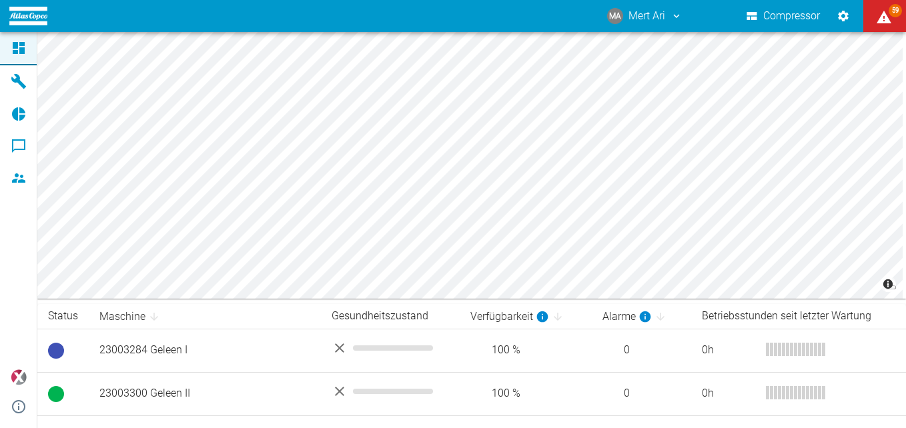 The height and width of the screenshot is (428, 906). What do you see at coordinates (896, 11) in the screenshot?
I see `span: 59` at bounding box center [896, 11].